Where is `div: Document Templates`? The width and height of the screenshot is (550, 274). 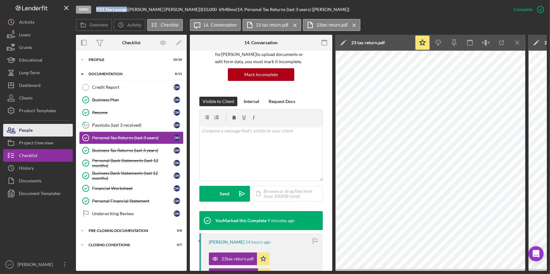
div: Document Templates is located at coordinates (40, 194).